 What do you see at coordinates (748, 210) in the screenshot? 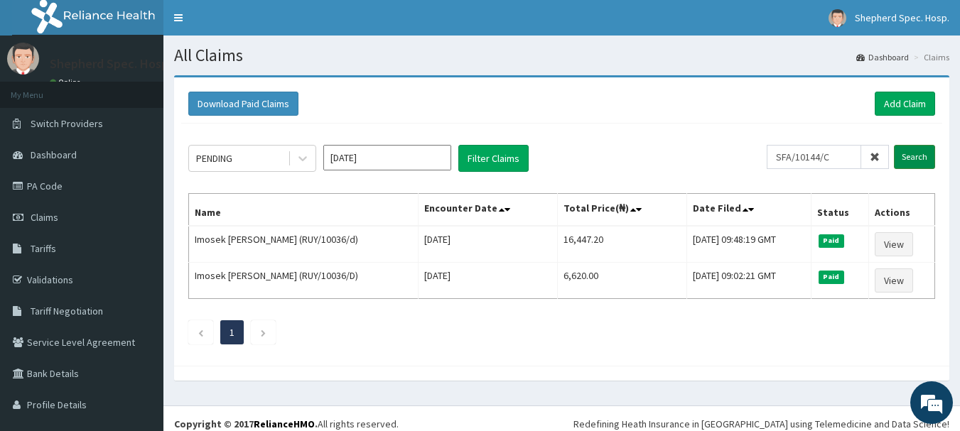
I see `th: Date Filed` at bounding box center [748, 210].